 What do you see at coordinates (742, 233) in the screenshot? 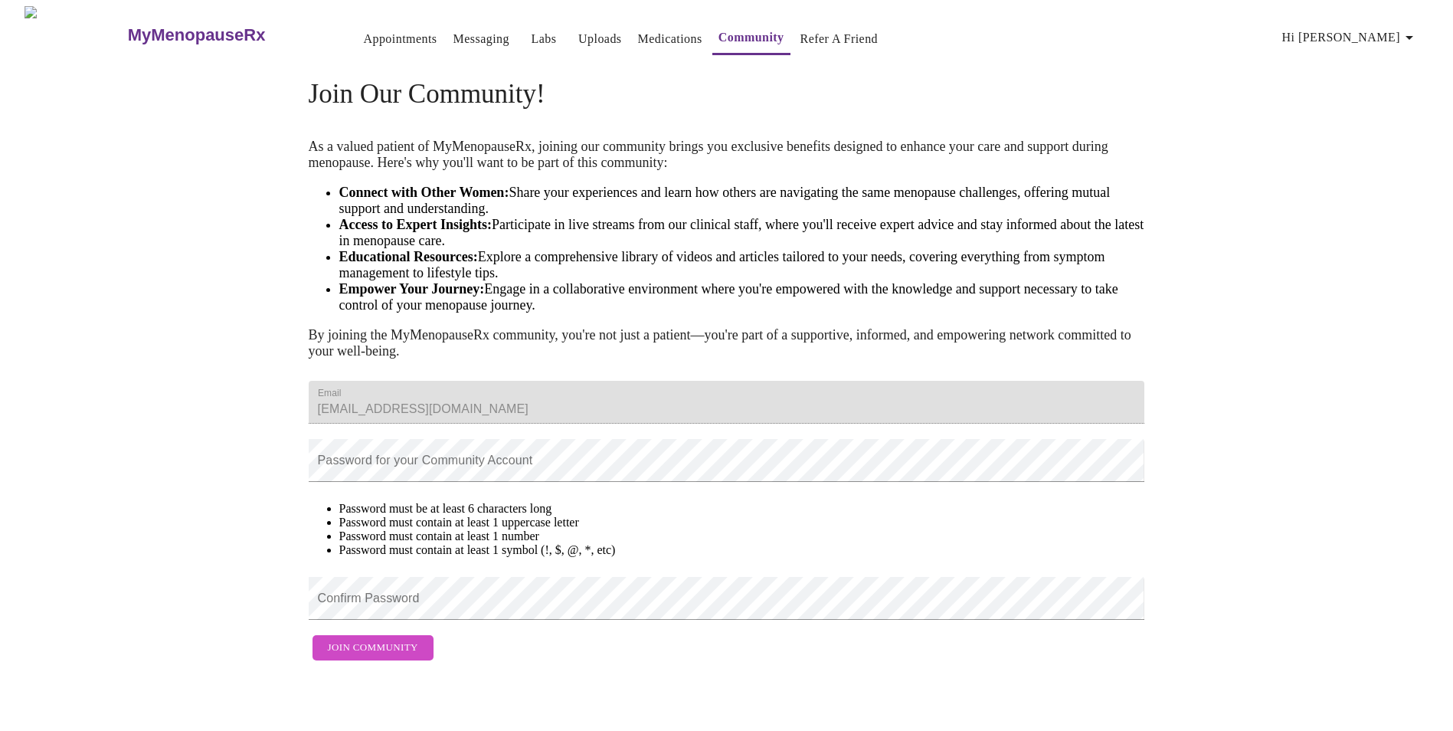
I see `li: Participate in live streams from our clinical staff, where you'll receive expert advice and stay ...` at bounding box center [742, 233].